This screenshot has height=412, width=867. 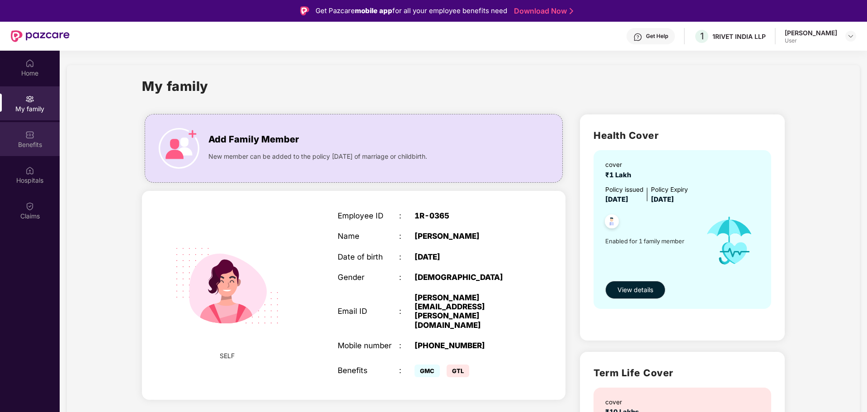 What do you see at coordinates (369, 370) in the screenshot?
I see `div: Benefits` at bounding box center [369, 370].